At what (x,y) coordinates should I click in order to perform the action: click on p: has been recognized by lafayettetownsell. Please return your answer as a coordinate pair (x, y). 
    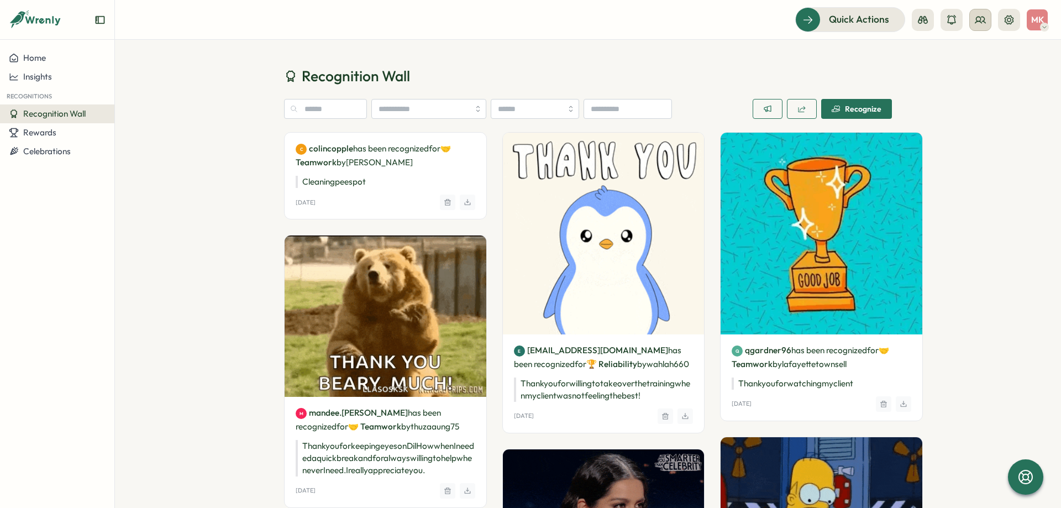
    Looking at the image, I should click on (821, 357).